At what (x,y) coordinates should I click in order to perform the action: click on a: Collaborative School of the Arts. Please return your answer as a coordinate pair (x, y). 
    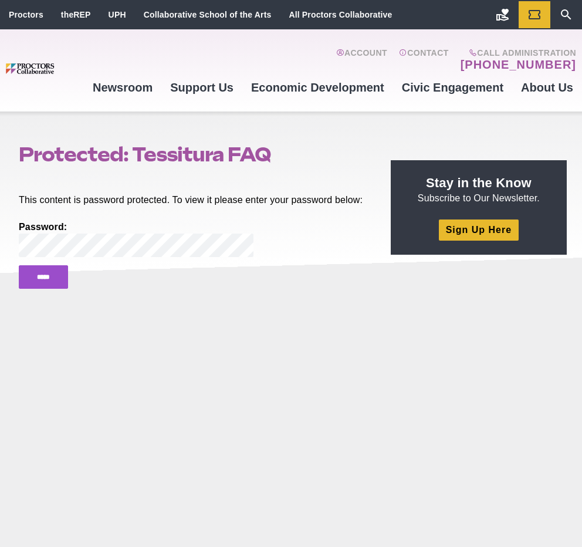
    Looking at the image, I should click on (208, 15).